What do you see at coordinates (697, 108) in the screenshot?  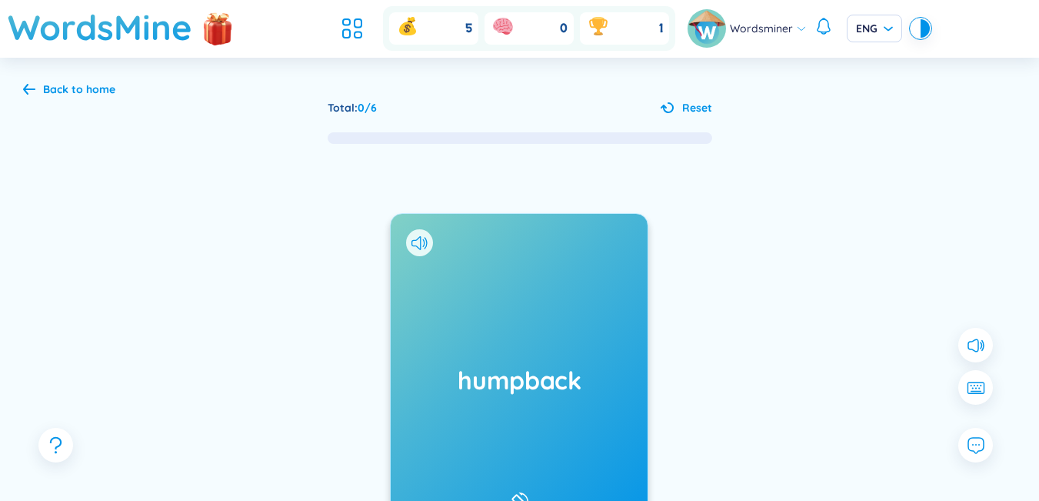 I see `span: Reset` at bounding box center [697, 108].